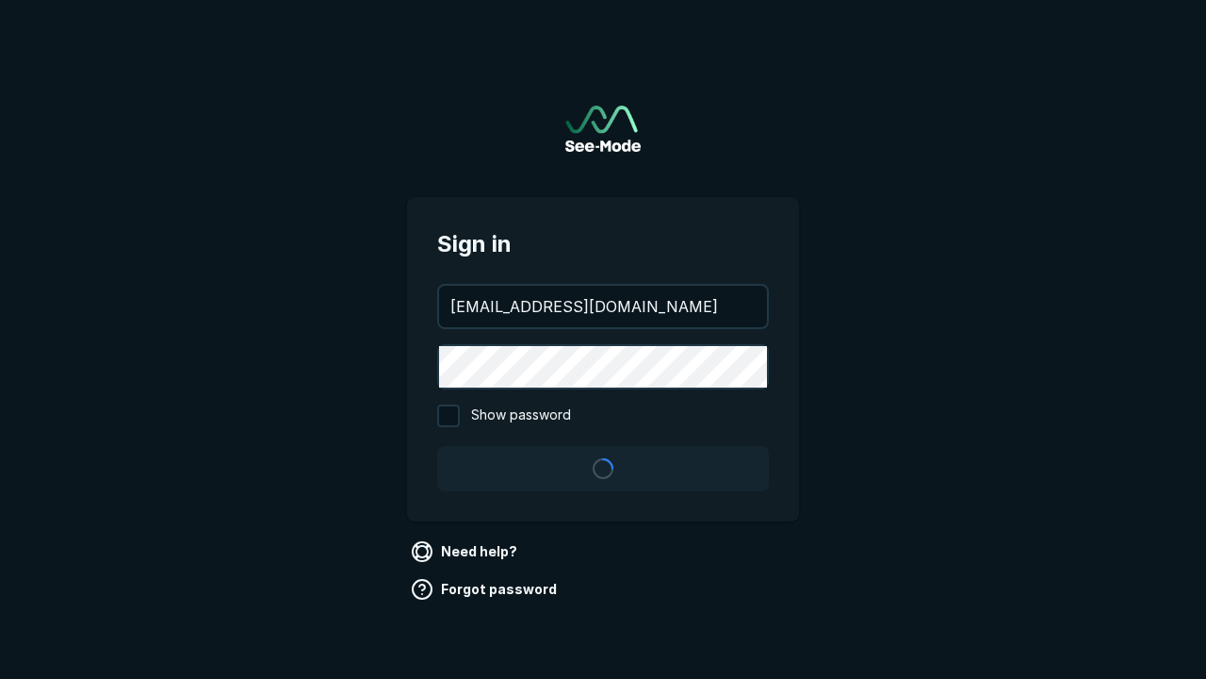 The width and height of the screenshot is (1206, 679). Describe the element at coordinates (521, 416) in the screenshot. I see `span: Show password` at that location.